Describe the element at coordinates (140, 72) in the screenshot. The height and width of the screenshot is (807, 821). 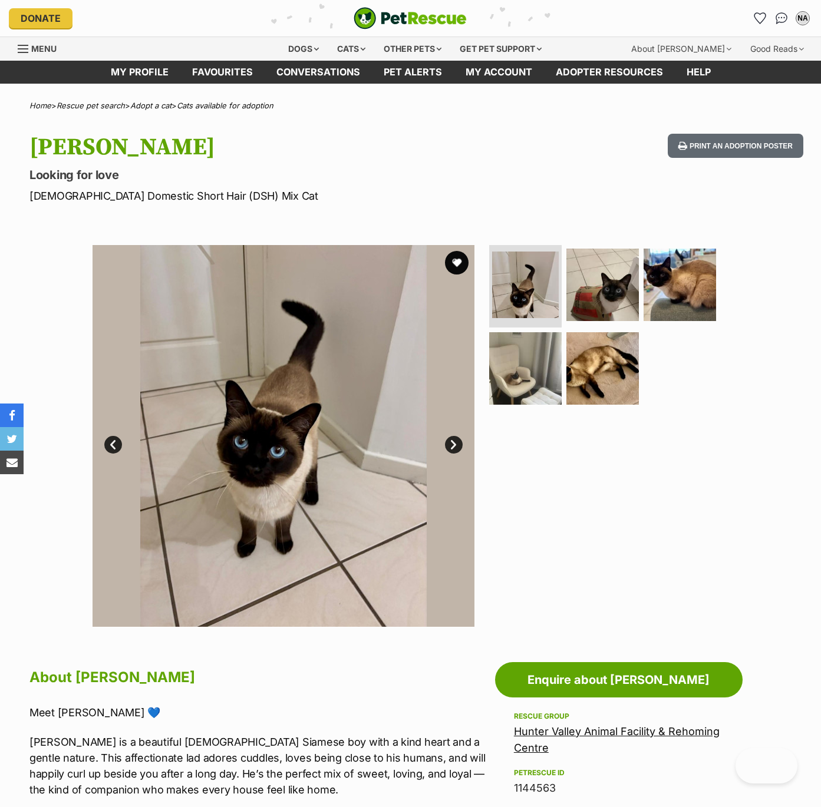
I see `a: My profile` at that location.